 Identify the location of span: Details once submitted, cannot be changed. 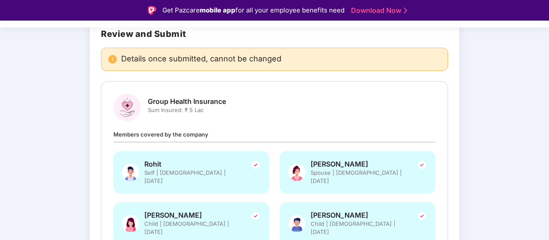
(201, 59).